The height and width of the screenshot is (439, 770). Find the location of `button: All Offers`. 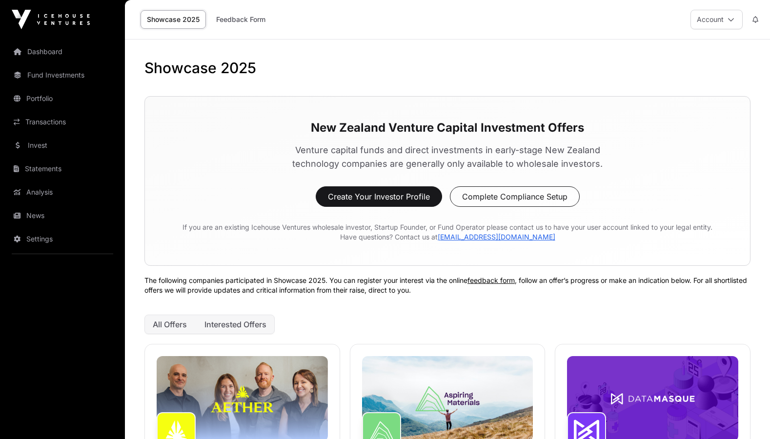

button: All Offers is located at coordinates (170, 325).